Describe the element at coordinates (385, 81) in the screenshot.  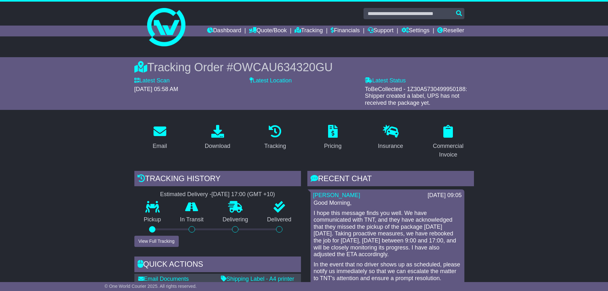
I see `label: Latest Status` at that location.